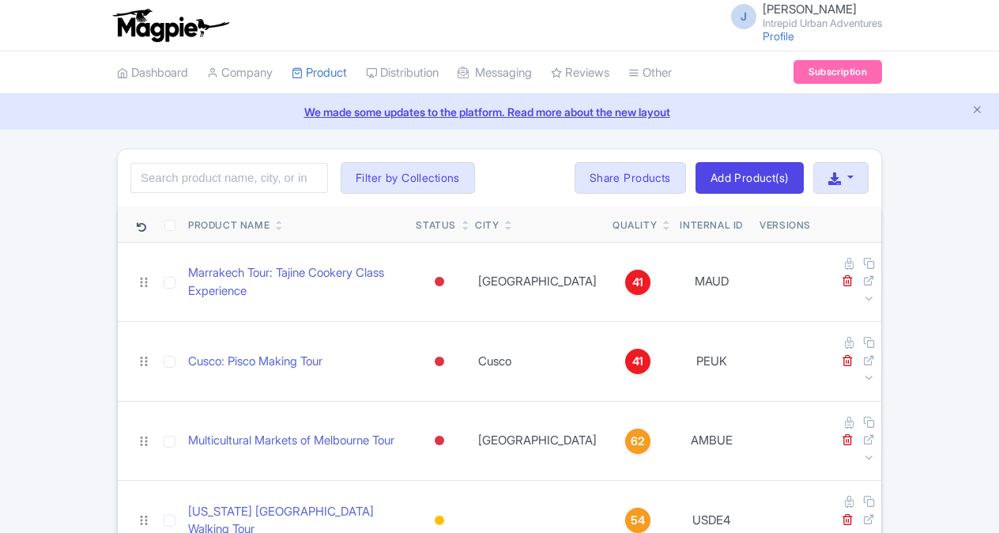 This screenshot has height=533, width=999. I want to click on div: City, so click(487, 225).